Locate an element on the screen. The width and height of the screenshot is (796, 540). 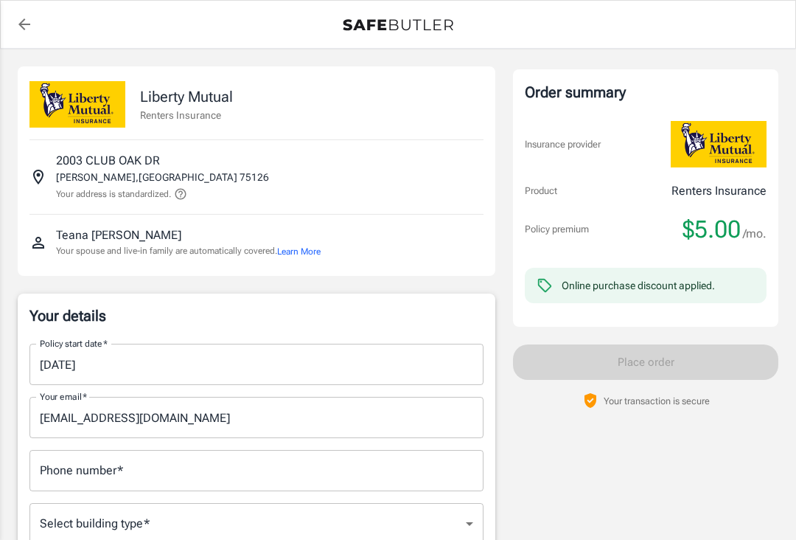
label: Policy start date is located at coordinates (74, 343).